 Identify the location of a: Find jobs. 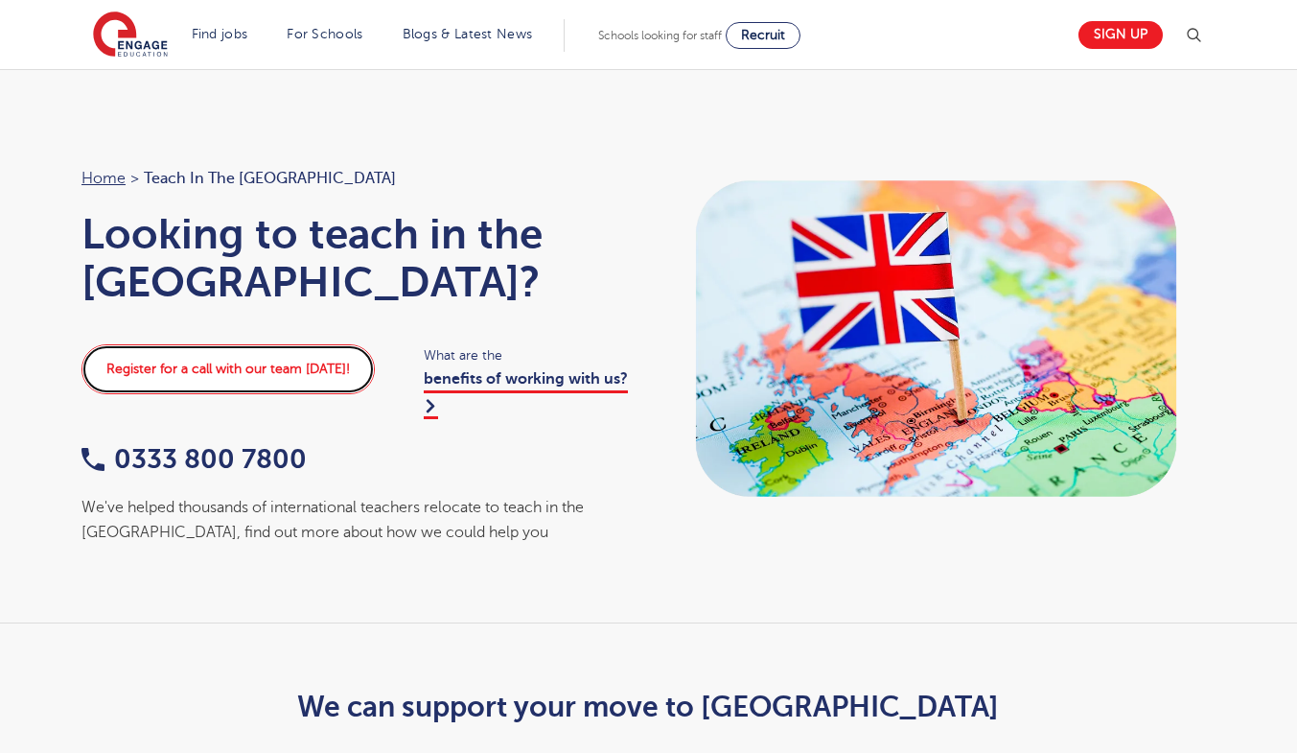
(220, 34).